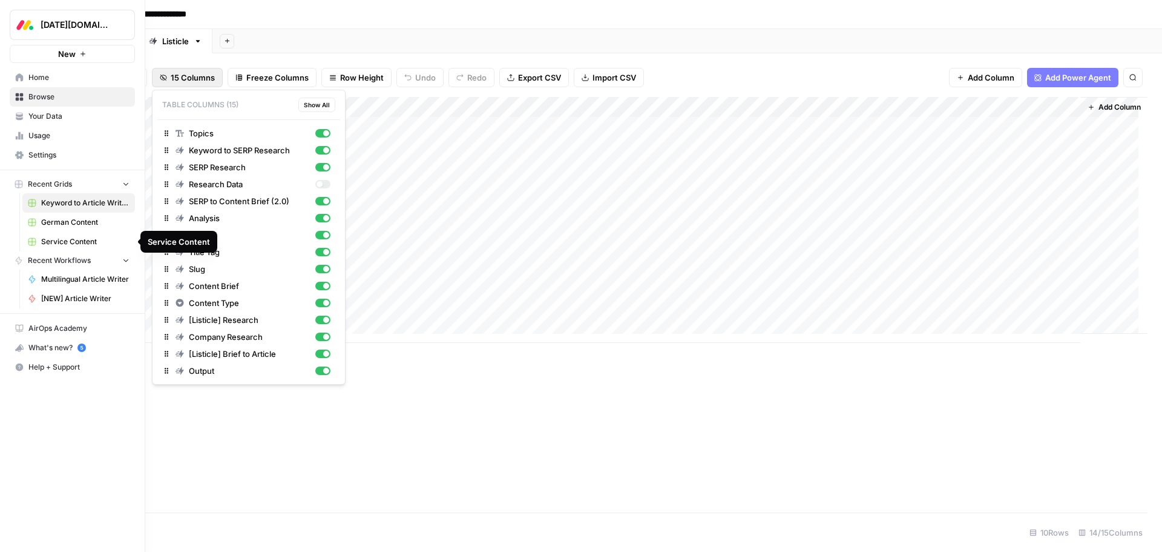 This screenshot has height=552, width=1162. What do you see at coordinates (420, 77) in the screenshot?
I see `button: Undo` at bounding box center [420, 77].